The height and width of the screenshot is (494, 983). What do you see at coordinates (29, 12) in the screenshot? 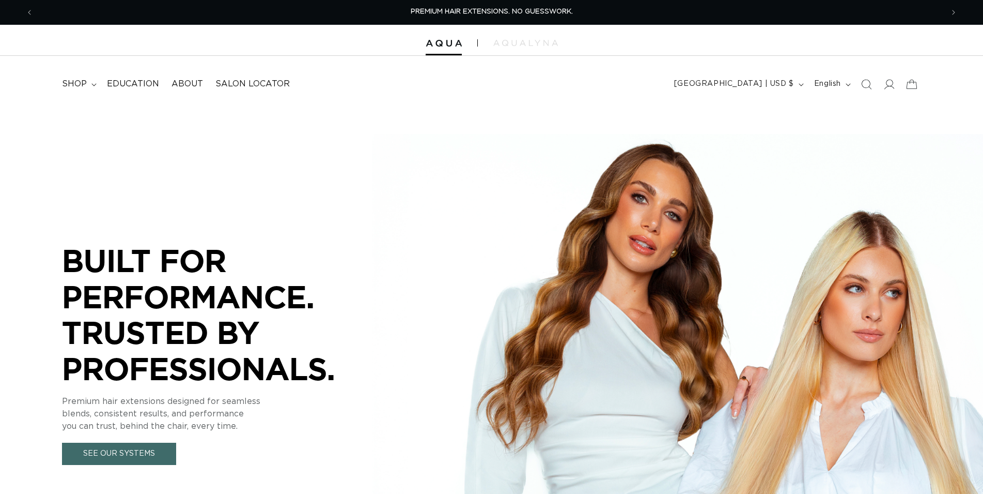
I see `button: Previous announcement` at bounding box center [29, 12].